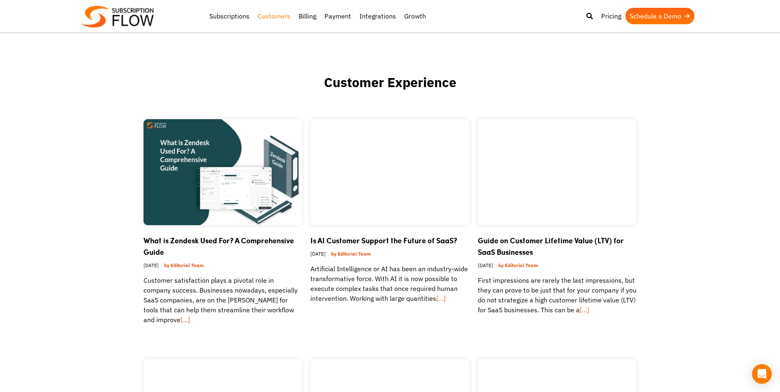 The image size is (780, 392). Describe the element at coordinates (390, 92) in the screenshot. I see `h1: Customer Experience` at that location.